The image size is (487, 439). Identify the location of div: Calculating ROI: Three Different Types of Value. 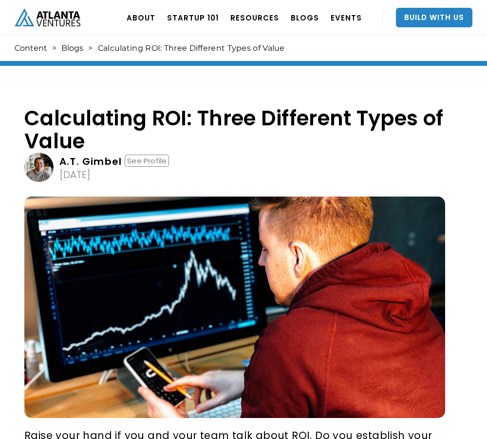
(192, 48).